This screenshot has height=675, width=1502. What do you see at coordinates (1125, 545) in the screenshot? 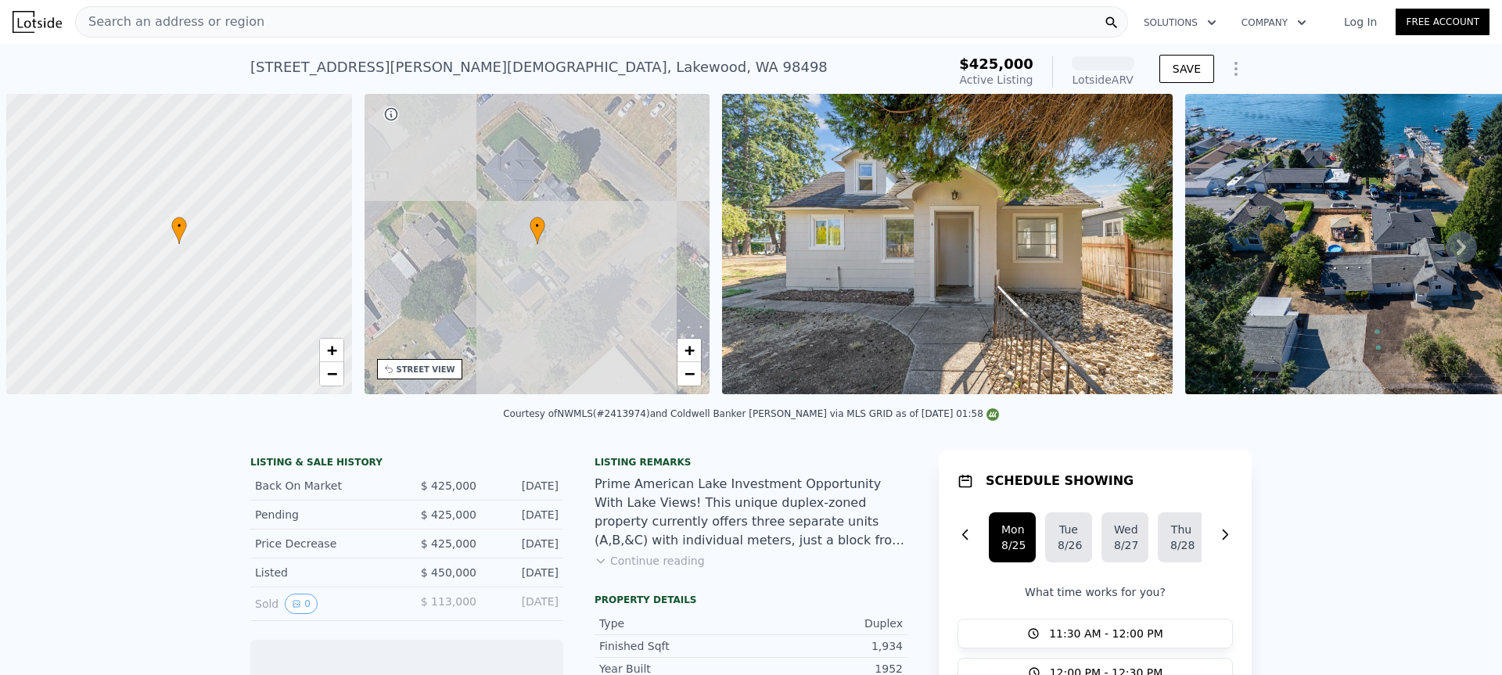
I see `div: 8/27` at bounding box center [1125, 545].